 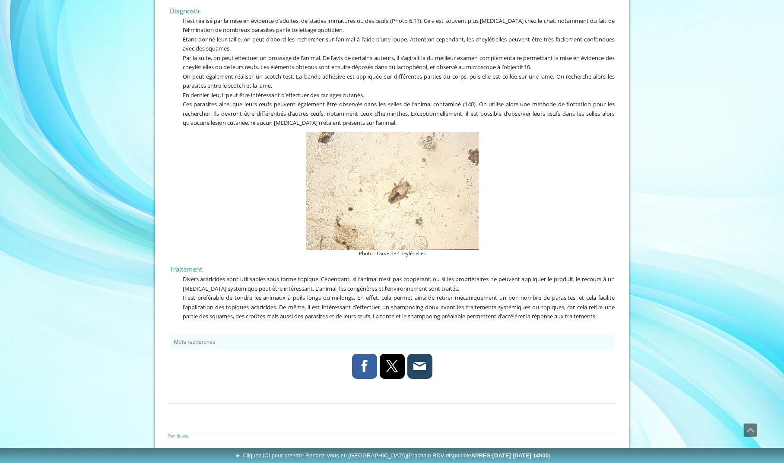 What do you see at coordinates (186, 267) in the screenshot?
I see `a: Traitement` at bounding box center [186, 267].